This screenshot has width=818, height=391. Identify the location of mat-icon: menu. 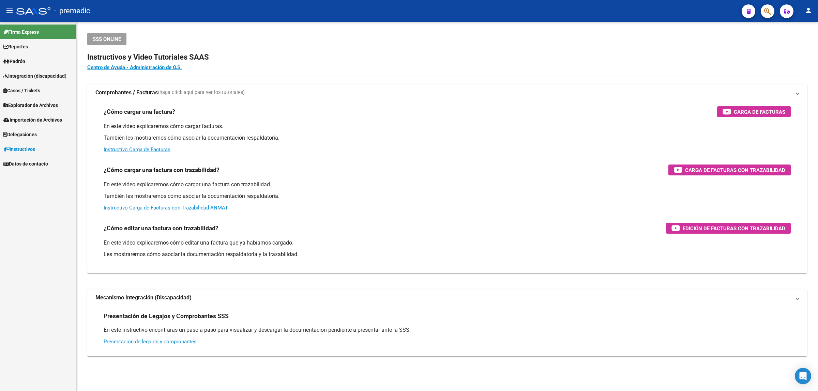
(10, 11).